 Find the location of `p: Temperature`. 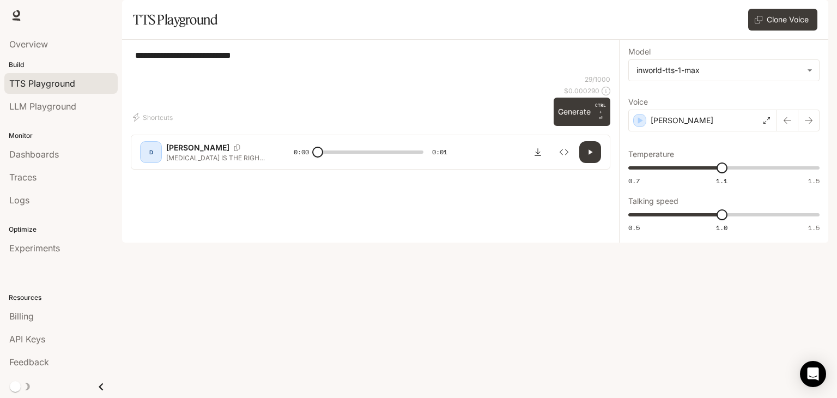

p: Temperature is located at coordinates (651, 154).